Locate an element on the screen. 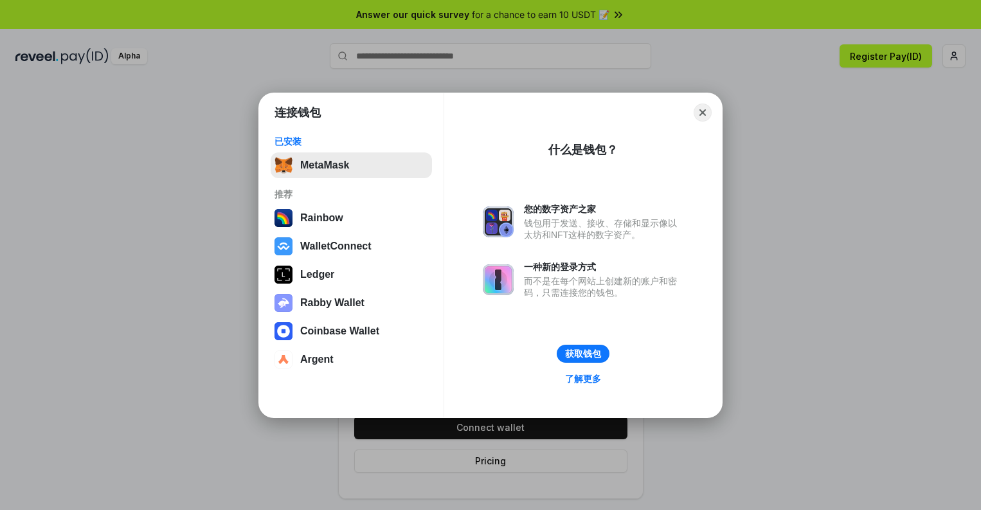 This screenshot has width=981, height=510. div: 钱包用于发送、接收、存储和显示像以太坊和NFT这样的数字资产。 is located at coordinates (604, 229).